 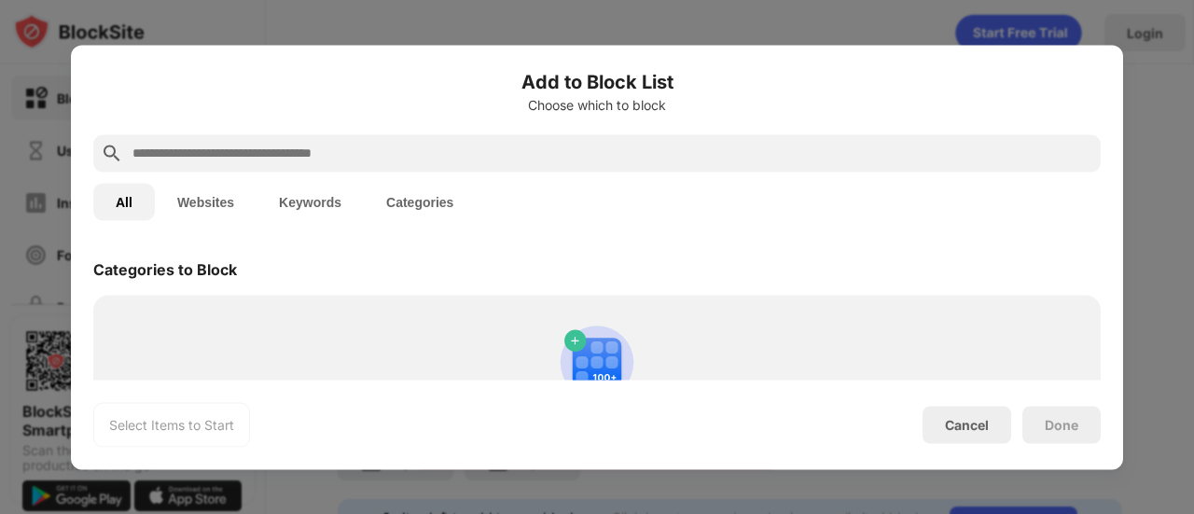 What do you see at coordinates (966, 424) in the screenshot?
I see `div: Cancel` at bounding box center [966, 424].